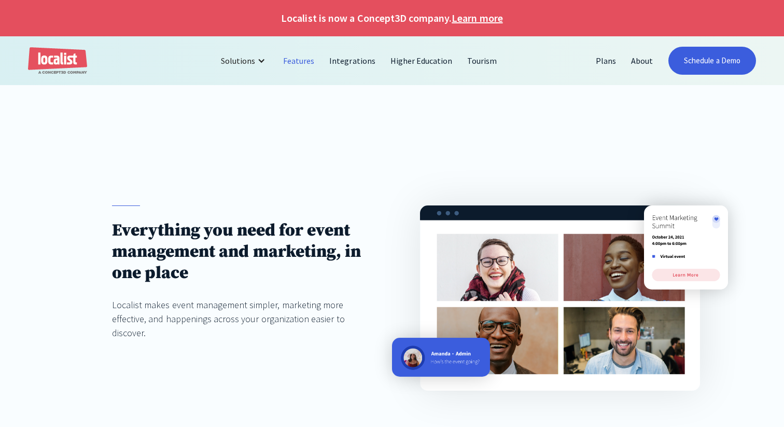  Describe the element at coordinates (238, 252) in the screenshot. I see `h1: Everything you need for event management and marketing, in one place` at that location.